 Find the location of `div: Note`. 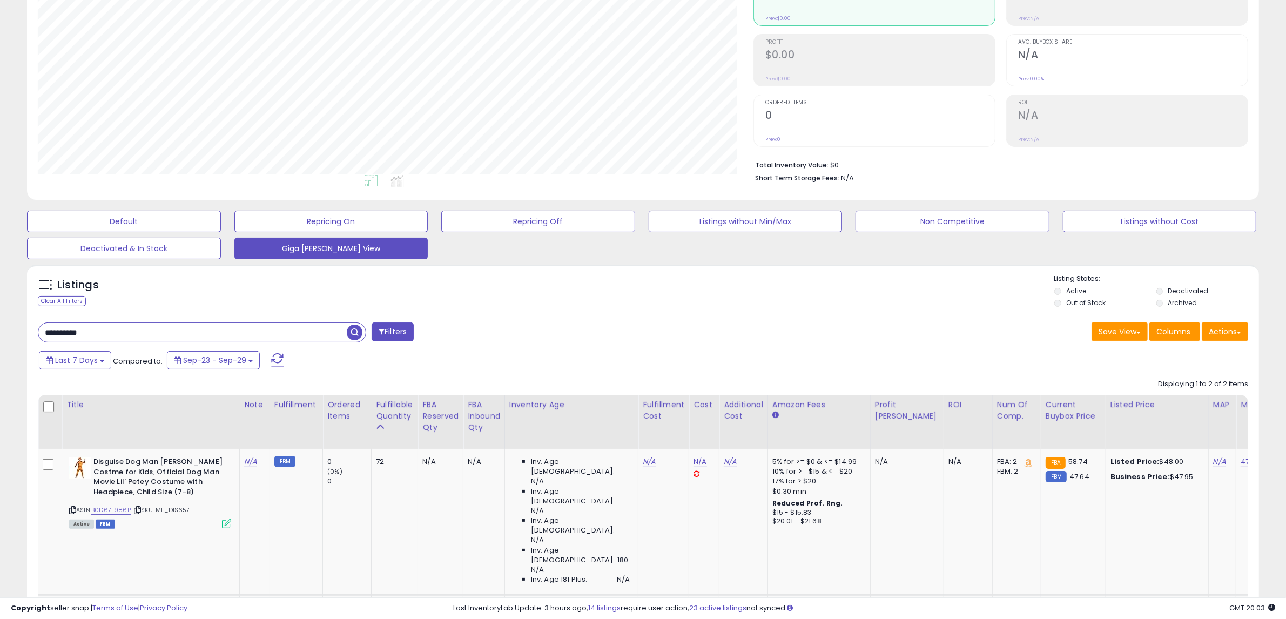

div: Note is located at coordinates (254, 405).